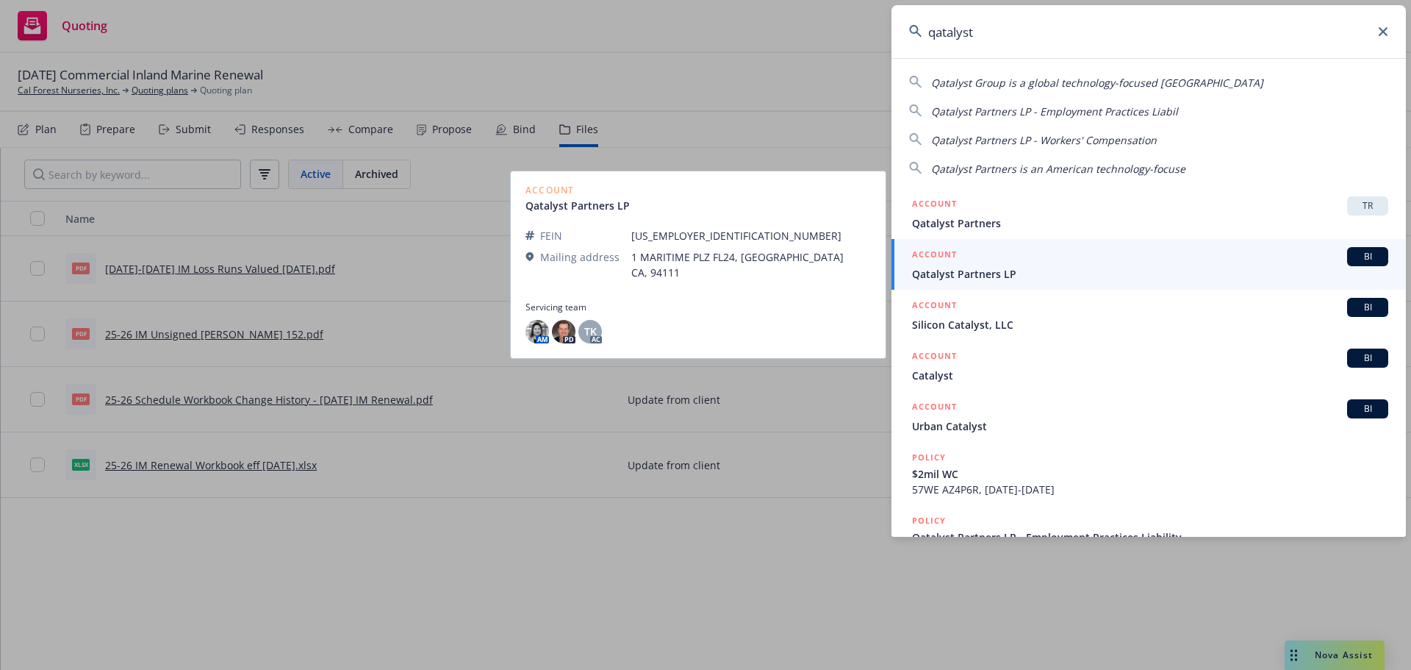 The width and height of the screenshot is (1411, 670). I want to click on a: ACCOUNTTRQatalyst Partners, so click(1149, 213).